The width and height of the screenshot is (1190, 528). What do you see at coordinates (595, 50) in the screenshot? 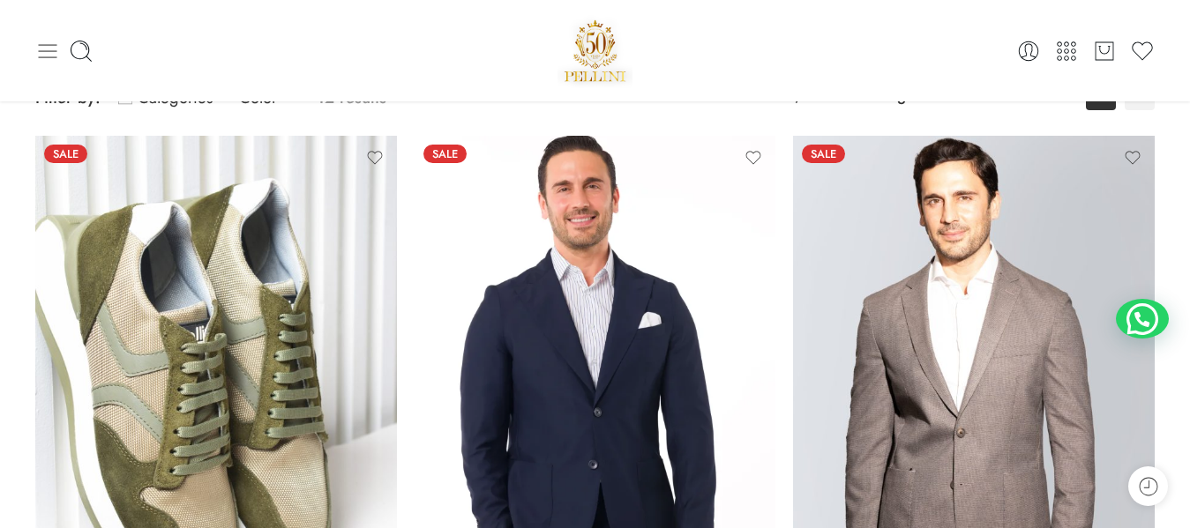
I see `a: Pellini -` at bounding box center [595, 50].